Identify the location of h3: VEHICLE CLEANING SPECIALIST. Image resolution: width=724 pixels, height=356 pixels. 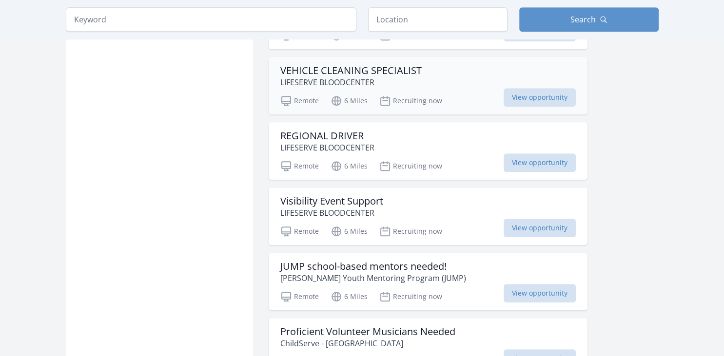
(351, 71).